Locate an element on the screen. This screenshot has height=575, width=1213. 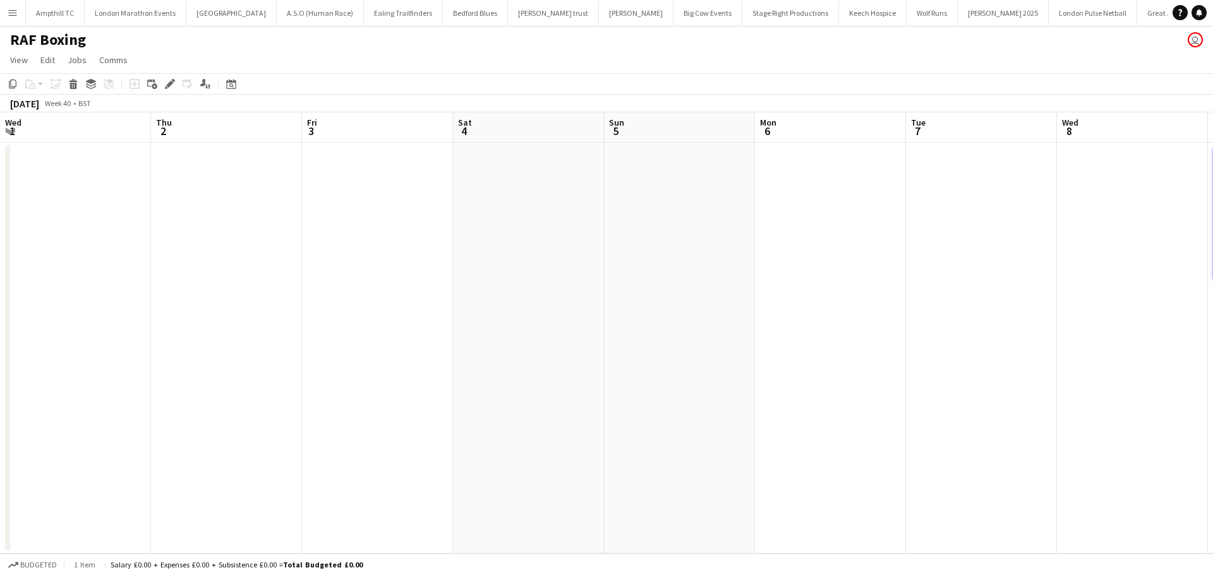
span: Total Budgeted £0.00 is located at coordinates (323, 565).